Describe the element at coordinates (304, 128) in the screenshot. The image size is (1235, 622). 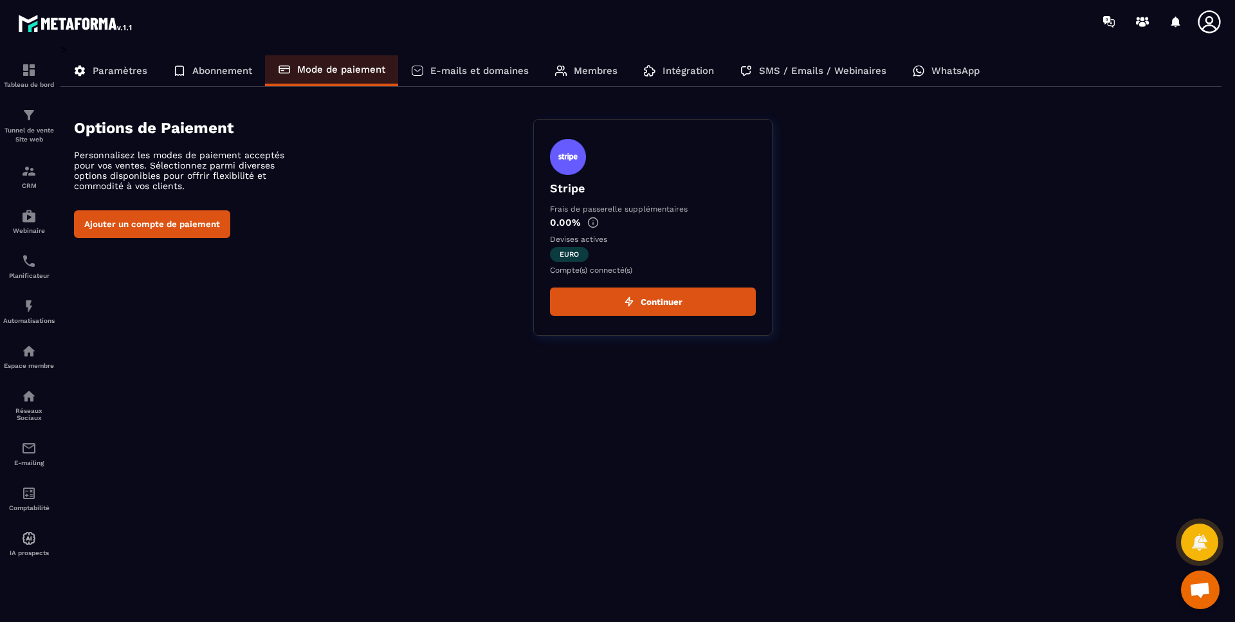
I see `h4: Options de Paiement` at that location.